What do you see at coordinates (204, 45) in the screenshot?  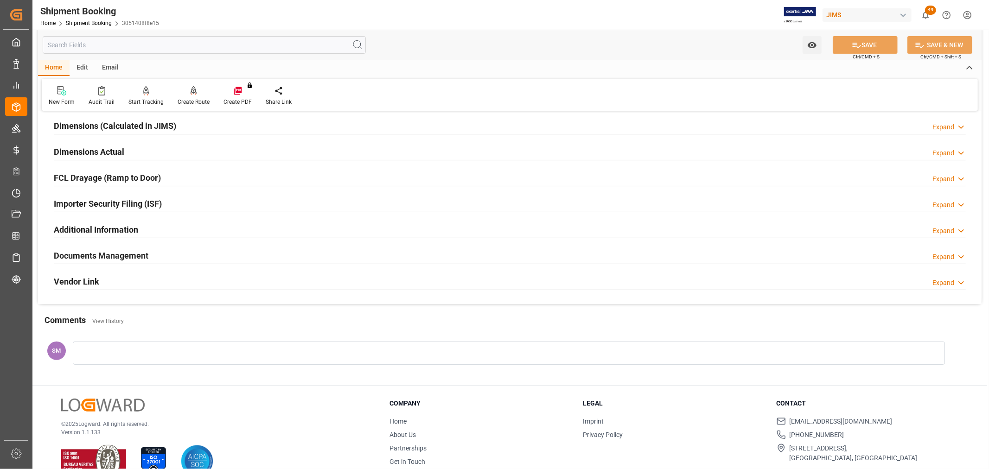 I see `input: Search Fields` at bounding box center [204, 45].